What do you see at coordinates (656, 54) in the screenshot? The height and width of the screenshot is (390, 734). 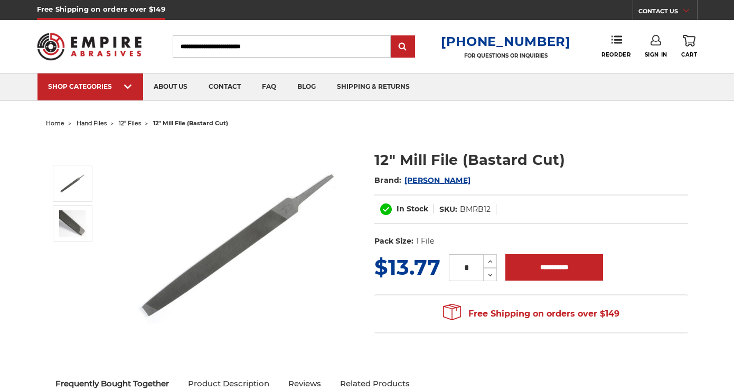 I see `span: Sign In` at bounding box center [656, 54].